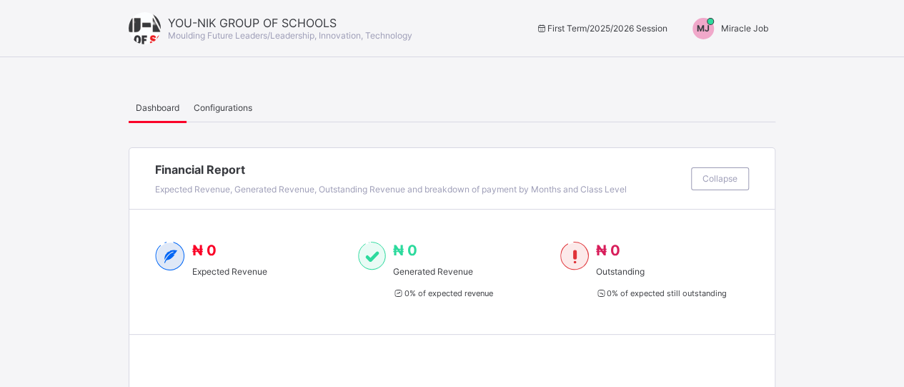 Image resolution: width=904 pixels, height=387 pixels. Describe the element at coordinates (703, 28) in the screenshot. I see `span: MJ` at that location.